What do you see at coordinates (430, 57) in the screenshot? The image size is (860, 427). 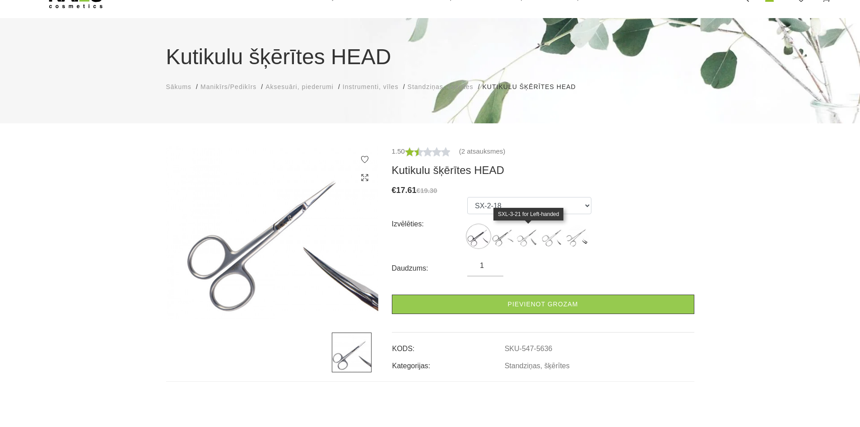 I see `h1: Kutikulu šķērītes HEAD` at bounding box center [430, 57].